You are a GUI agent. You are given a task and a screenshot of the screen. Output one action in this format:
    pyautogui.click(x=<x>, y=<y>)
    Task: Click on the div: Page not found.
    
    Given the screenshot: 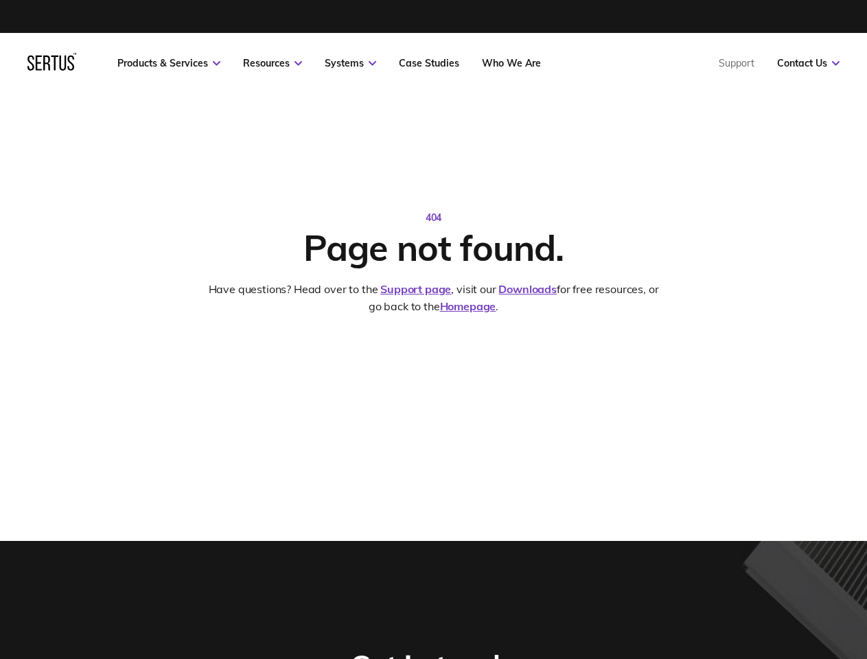 What is the action you would take?
    pyautogui.click(x=433, y=247)
    